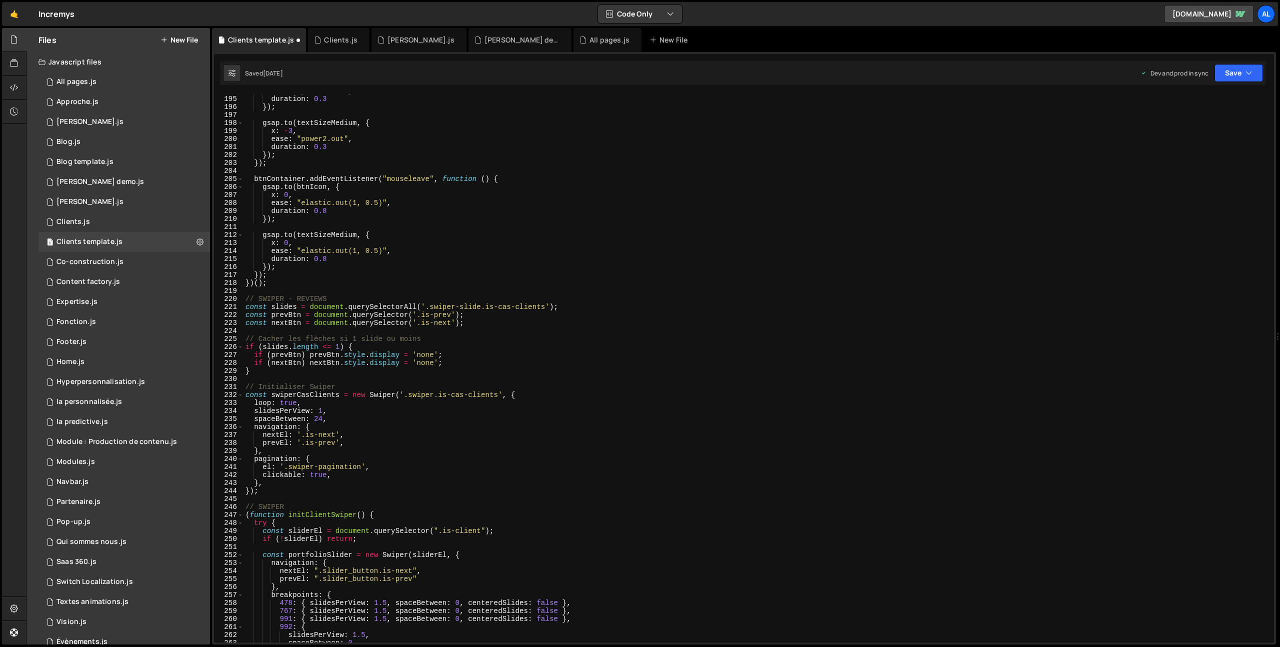 Image resolution: width=1280 pixels, height=647 pixels. What do you see at coordinates (124, 162) in the screenshot?
I see `div: 11346/28359.js` at bounding box center [124, 162].